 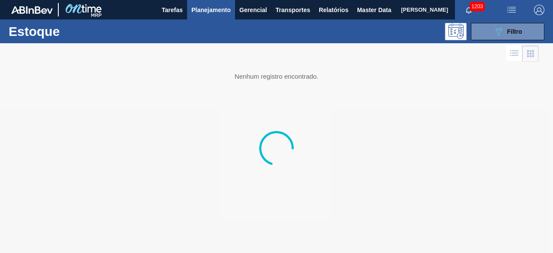 What do you see at coordinates (253, 10) in the screenshot?
I see `span: Gerencial` at bounding box center [253, 10].